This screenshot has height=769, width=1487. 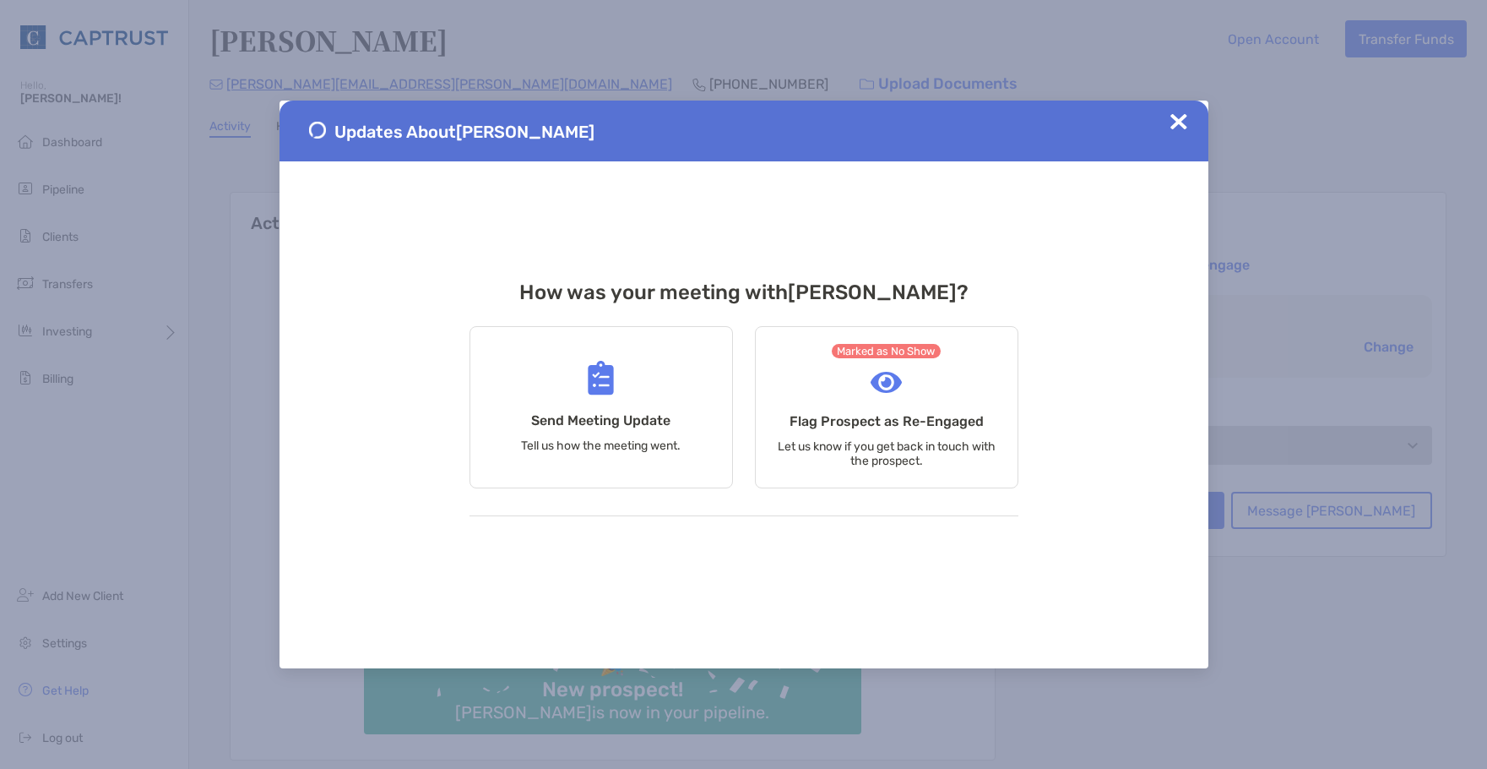 What do you see at coordinates (601, 378) in the screenshot?
I see `img: Send Meeting Update` at bounding box center [601, 378].